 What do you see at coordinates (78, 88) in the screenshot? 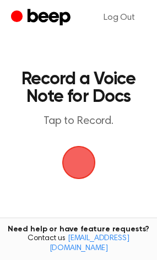
I see `h1: Record a Voice Note for Docs` at bounding box center [78, 88].